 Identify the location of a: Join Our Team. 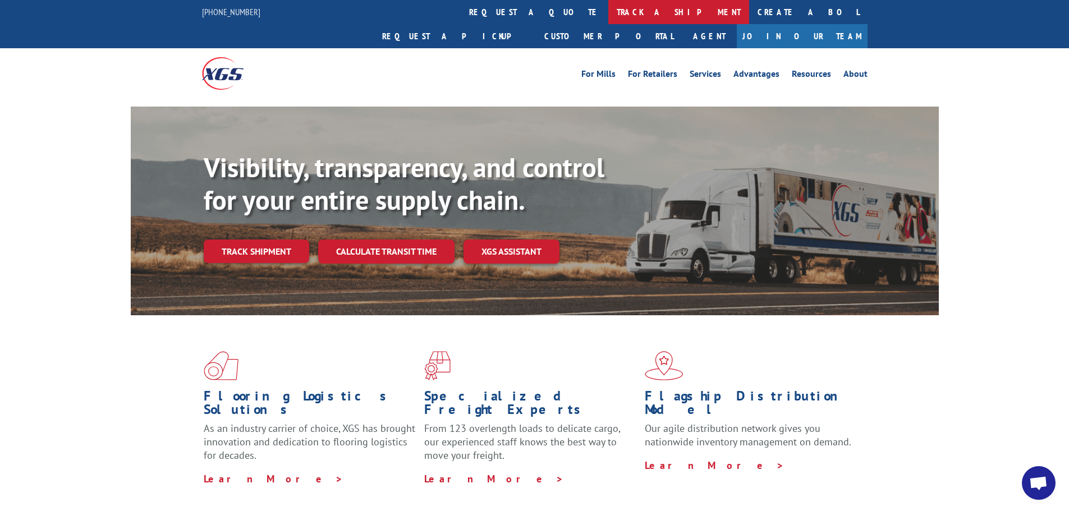
(802, 36).